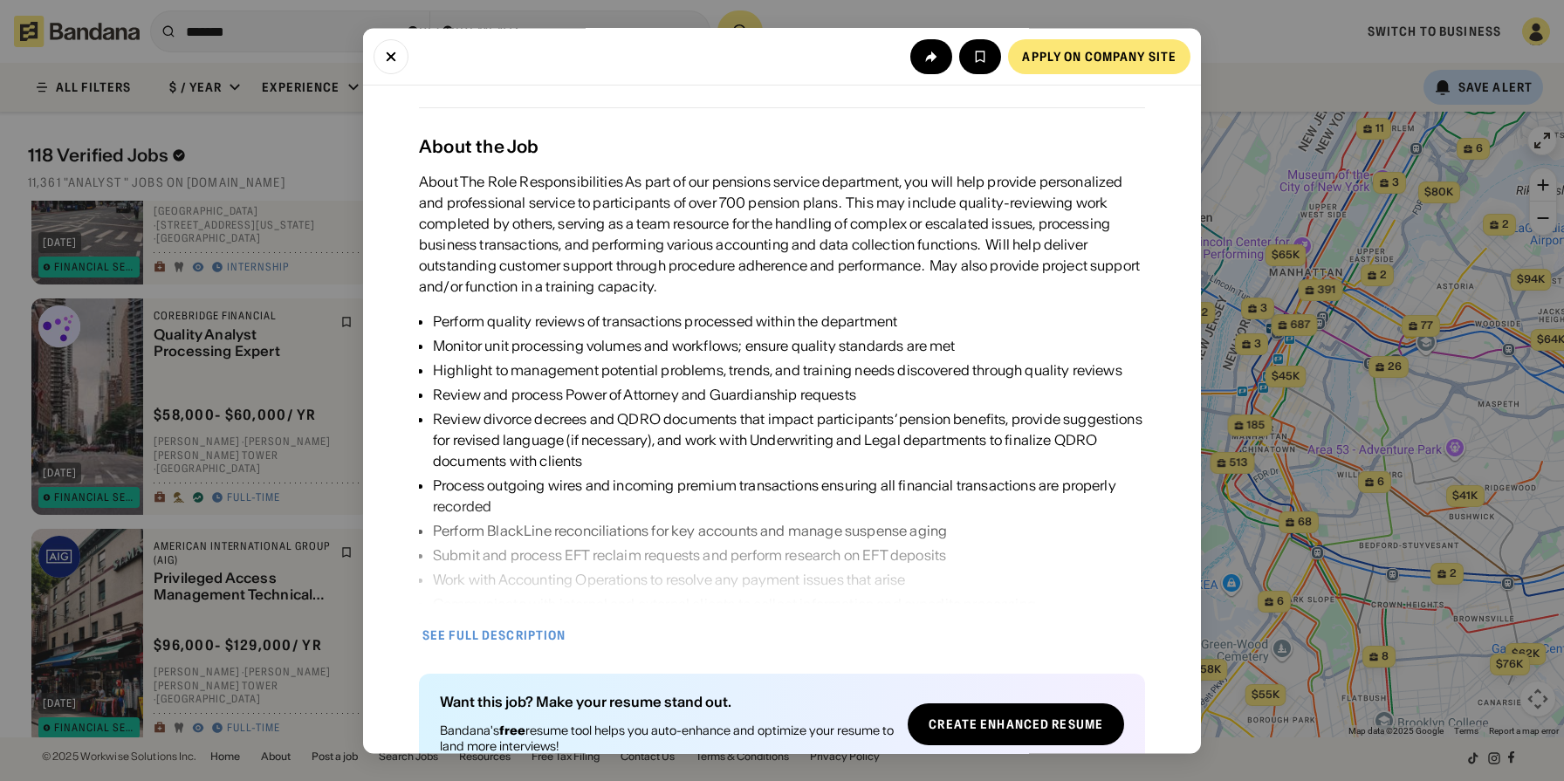 The height and width of the screenshot is (781, 1564). Describe the element at coordinates (391, 56) in the screenshot. I see `button: Close` at that location.